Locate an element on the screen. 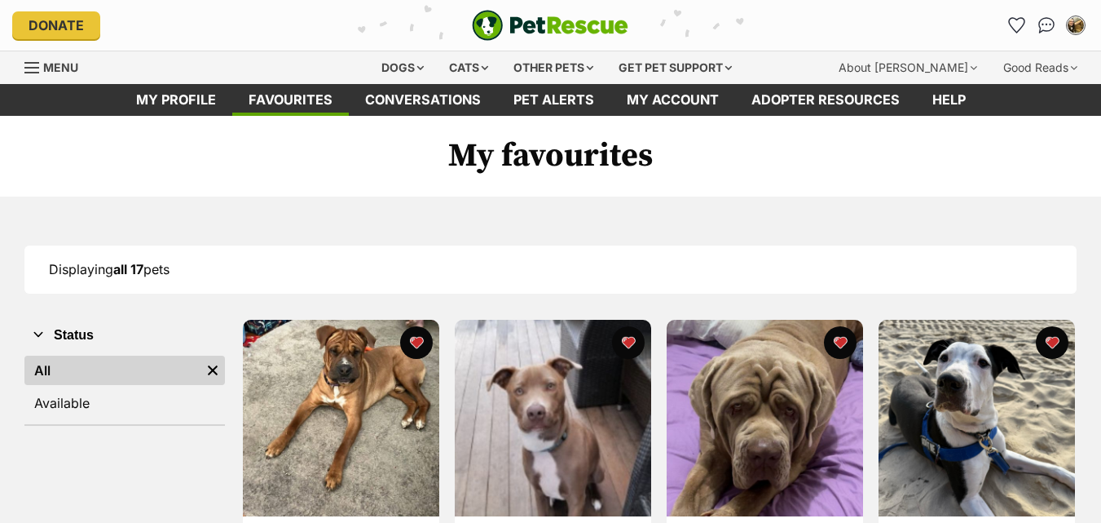 This screenshot has width=1101, height=523. img: Scooby is located at coordinates (341, 417).